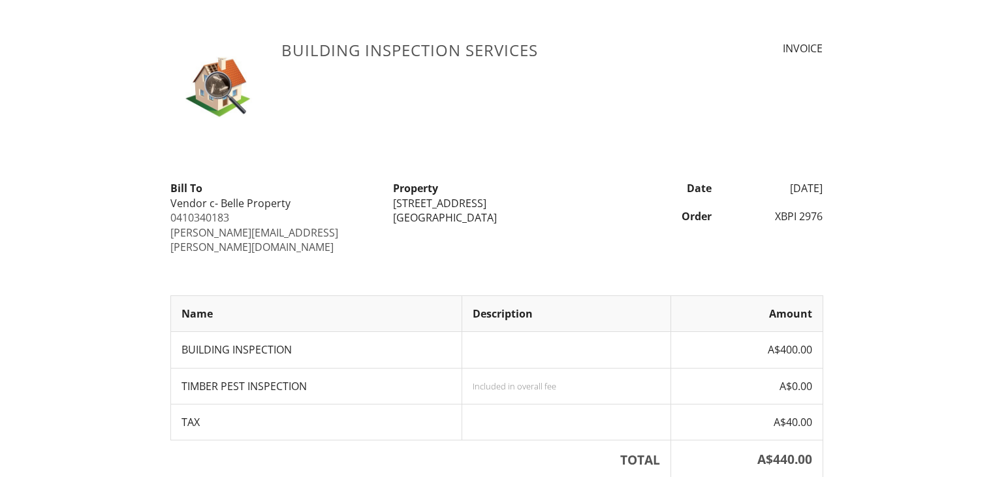  What do you see at coordinates (218, 89) in the screenshot?
I see `img: Termite_House.jpg` at bounding box center [218, 89].